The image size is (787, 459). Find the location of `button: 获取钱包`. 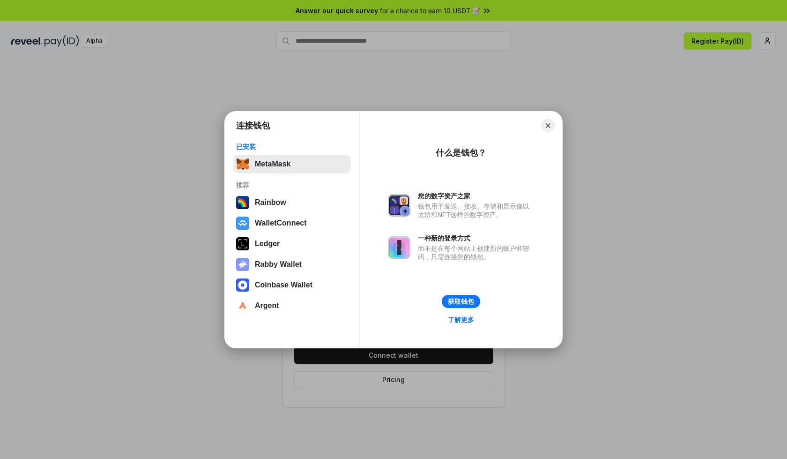

button: 获取钱包 is located at coordinates (461, 301).